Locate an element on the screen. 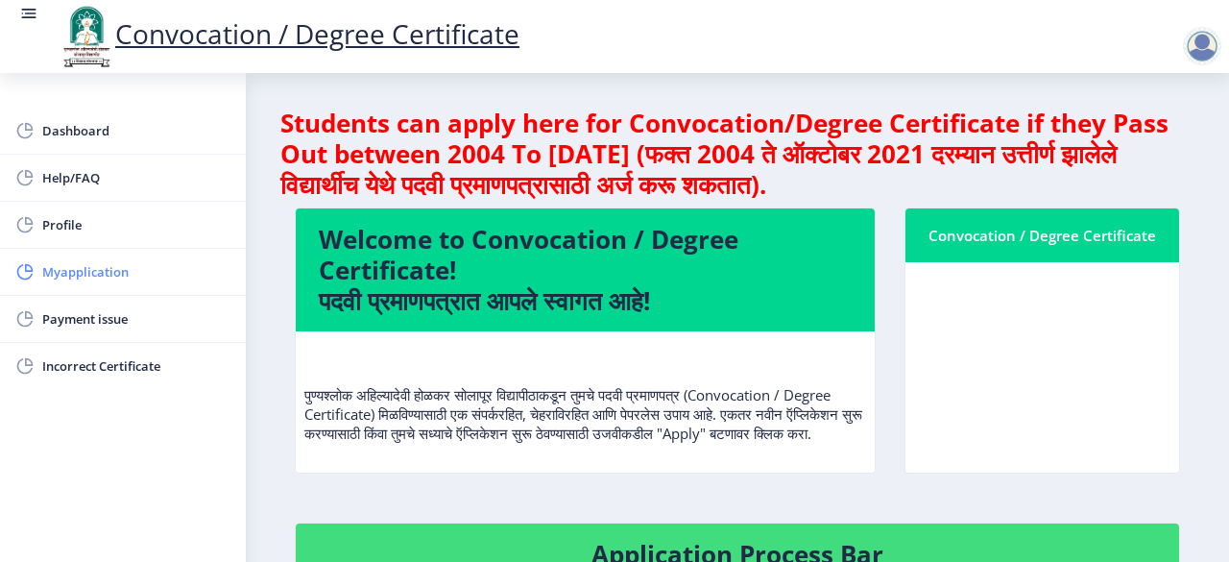 The height and width of the screenshot is (562, 1229). h4: Students can apply here for Convocation/Degree Certificate if they Pass Out between 2004 To [DATE... is located at coordinates (738, 154).